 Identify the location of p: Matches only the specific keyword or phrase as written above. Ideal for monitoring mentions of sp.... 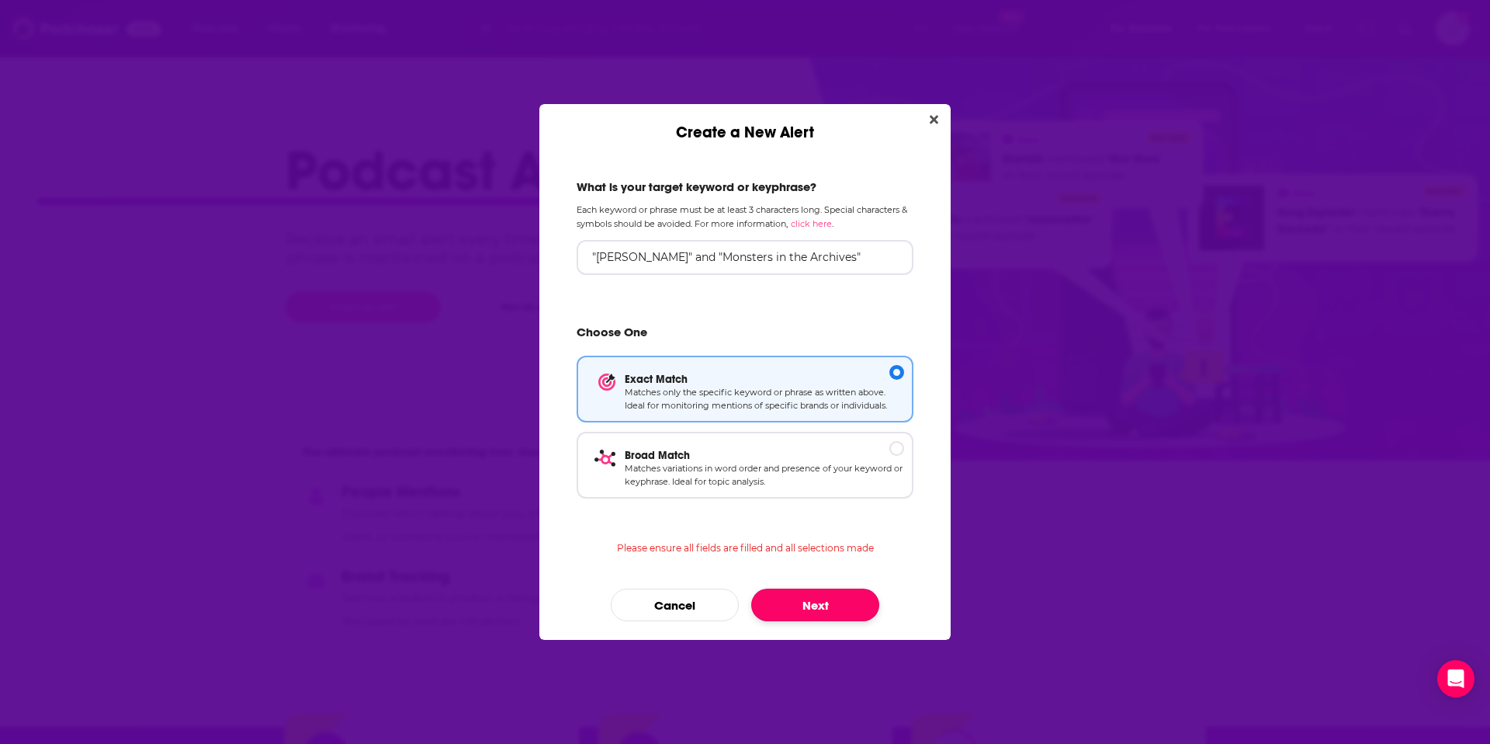
(765, 399).